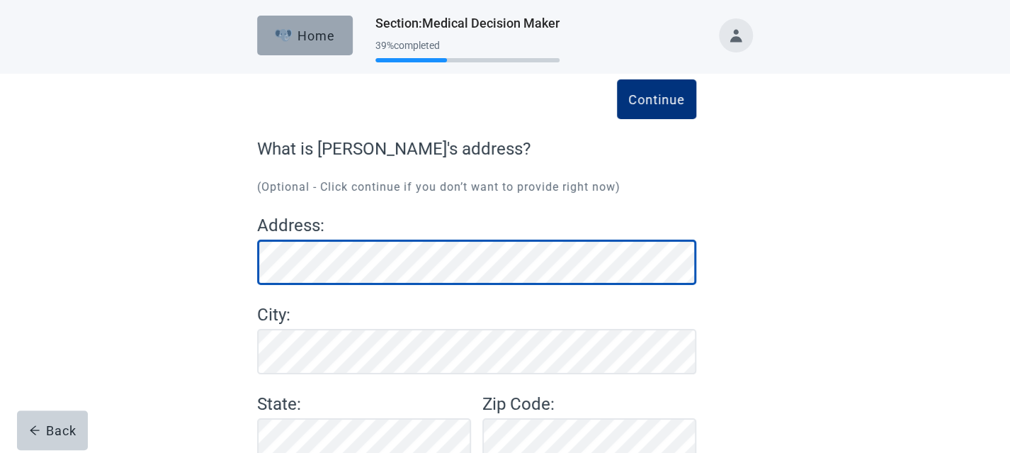 The width and height of the screenshot is (1010, 453). I want to click on button: arrow-leftBack, so click(52, 430).